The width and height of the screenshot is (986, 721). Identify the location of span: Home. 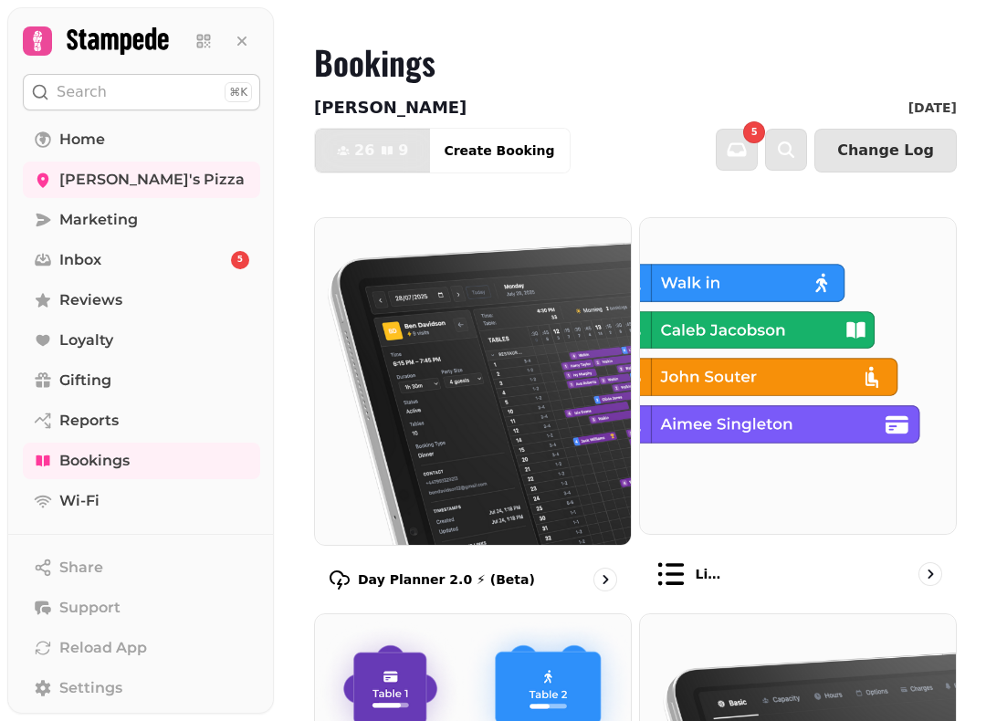
(82, 140).